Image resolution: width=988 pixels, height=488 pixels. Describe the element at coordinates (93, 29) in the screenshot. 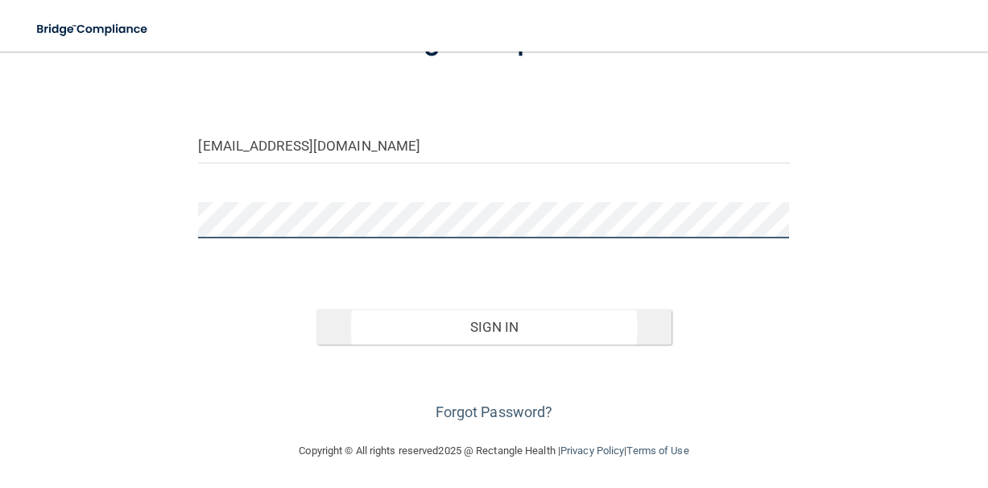

I see `img: bridge_compliance_login_screen.278c3ca4.svg` at that location.